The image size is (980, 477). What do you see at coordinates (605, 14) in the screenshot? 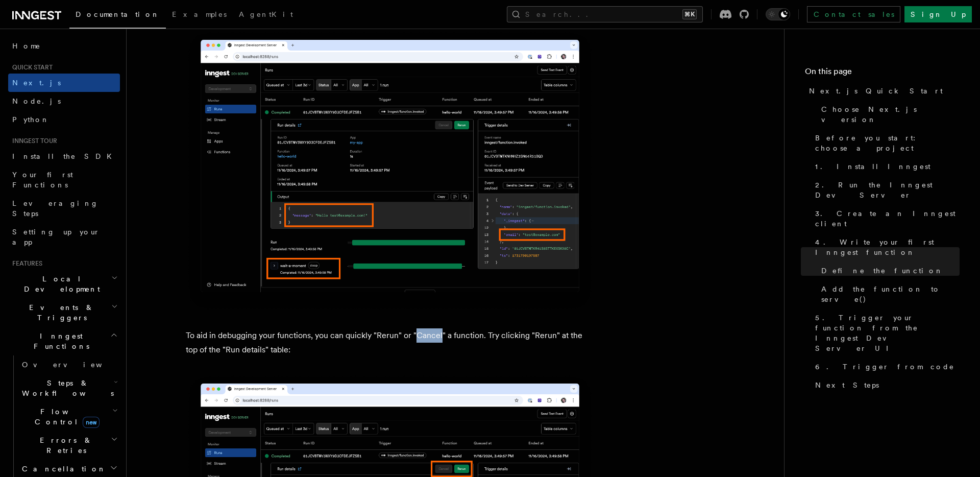
I see `button: Search...⌘K` at bounding box center [605, 14].